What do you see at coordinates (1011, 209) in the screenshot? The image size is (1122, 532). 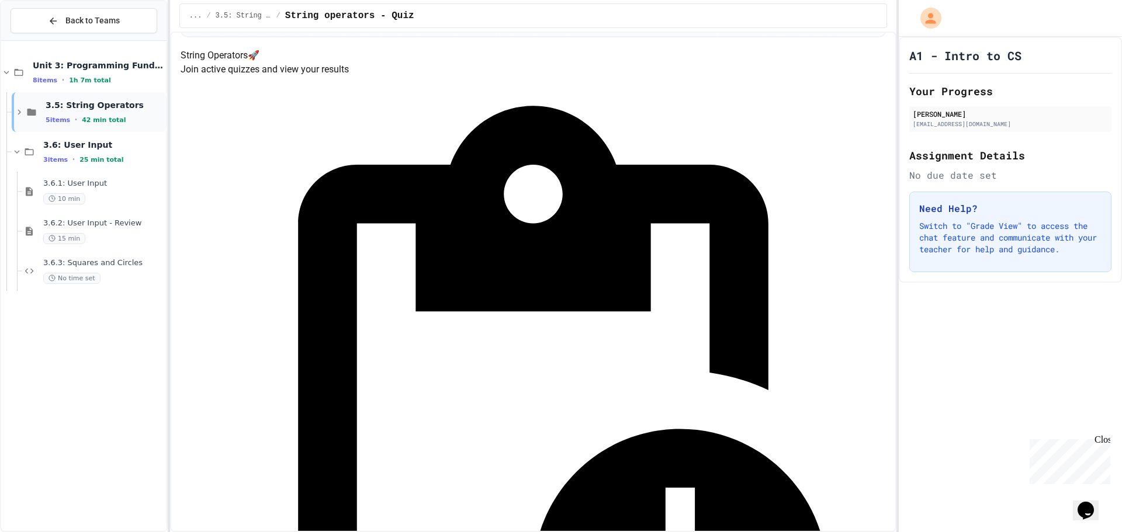 I see `h3: Need Help?` at bounding box center [1011, 209].